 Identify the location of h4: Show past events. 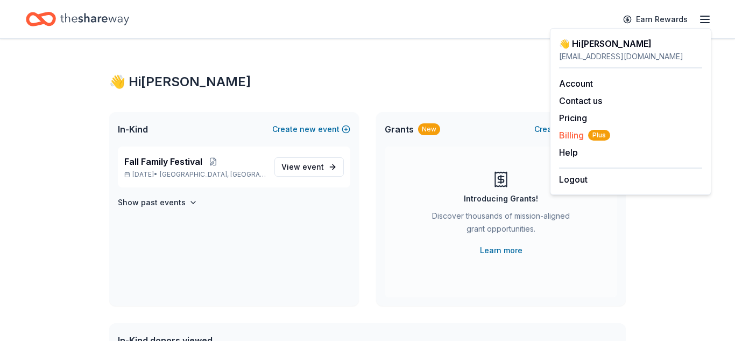
(152, 202).